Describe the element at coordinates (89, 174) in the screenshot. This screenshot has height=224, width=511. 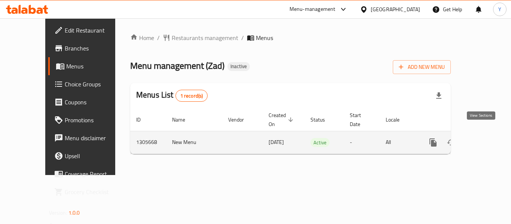
I see `a: Coverage Report` at that location.